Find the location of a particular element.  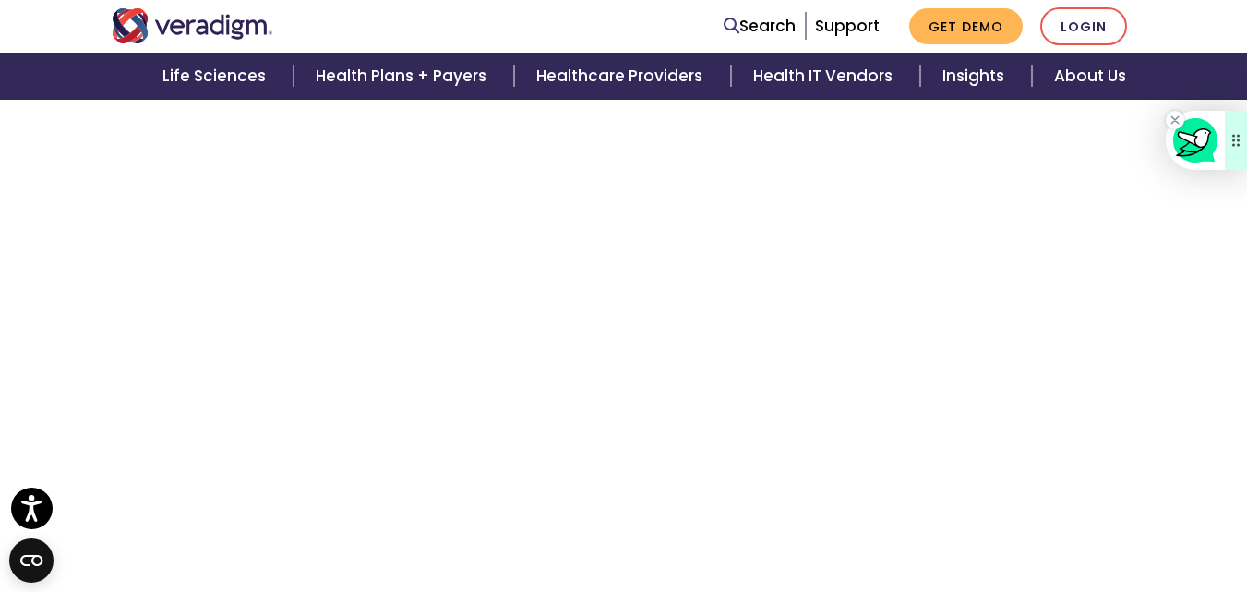

a: Health Plans + Payers is located at coordinates (403, 76).